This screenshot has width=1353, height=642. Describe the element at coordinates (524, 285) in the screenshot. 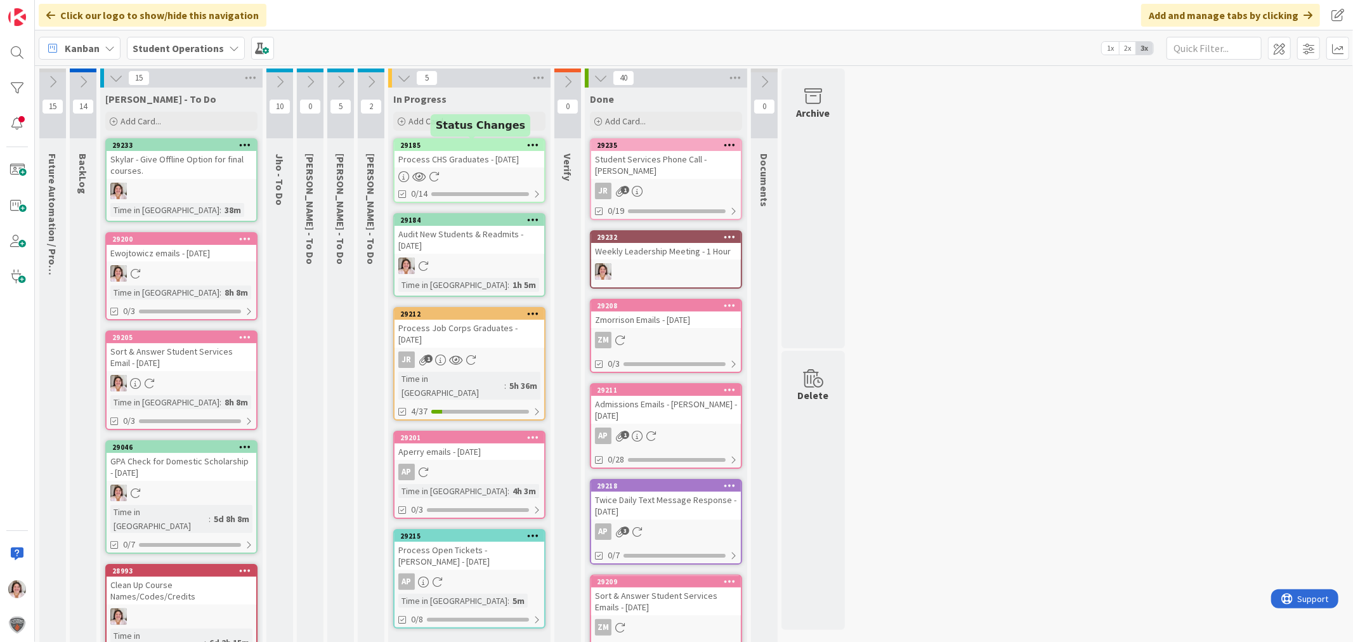

I see `div: 1h 5m` at that location.